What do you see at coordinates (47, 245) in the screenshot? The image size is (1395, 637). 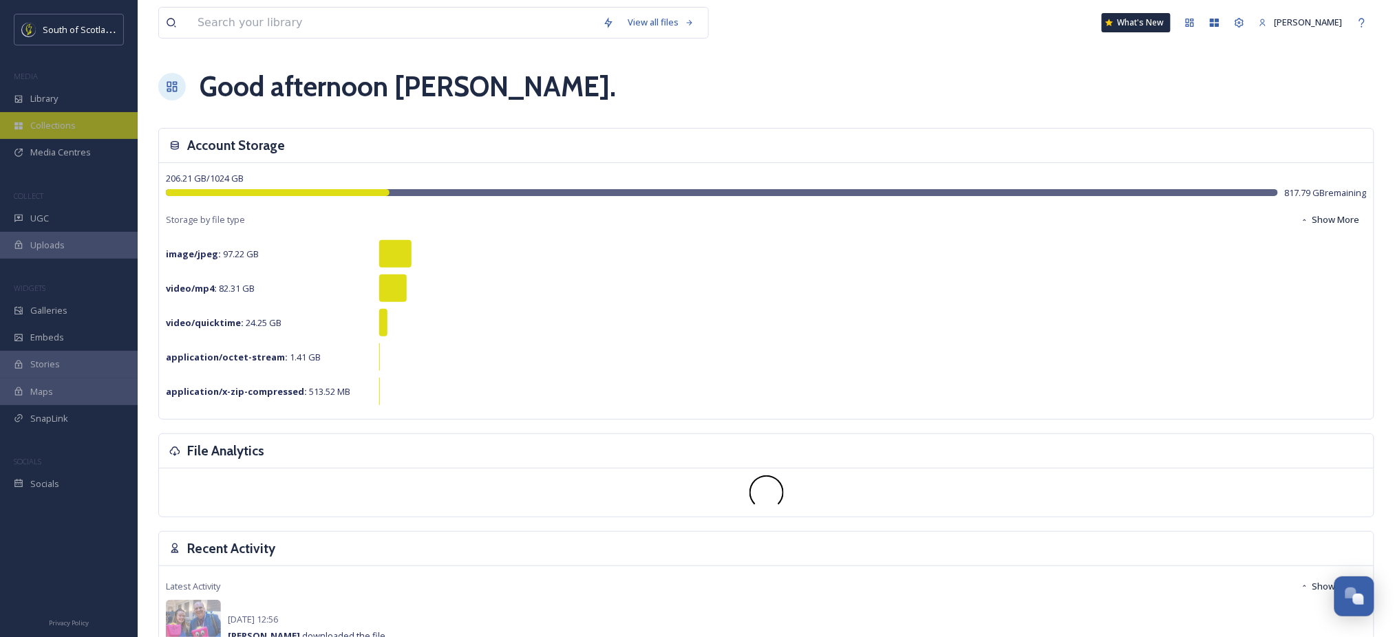 I see `span: Uploads` at bounding box center [47, 245].